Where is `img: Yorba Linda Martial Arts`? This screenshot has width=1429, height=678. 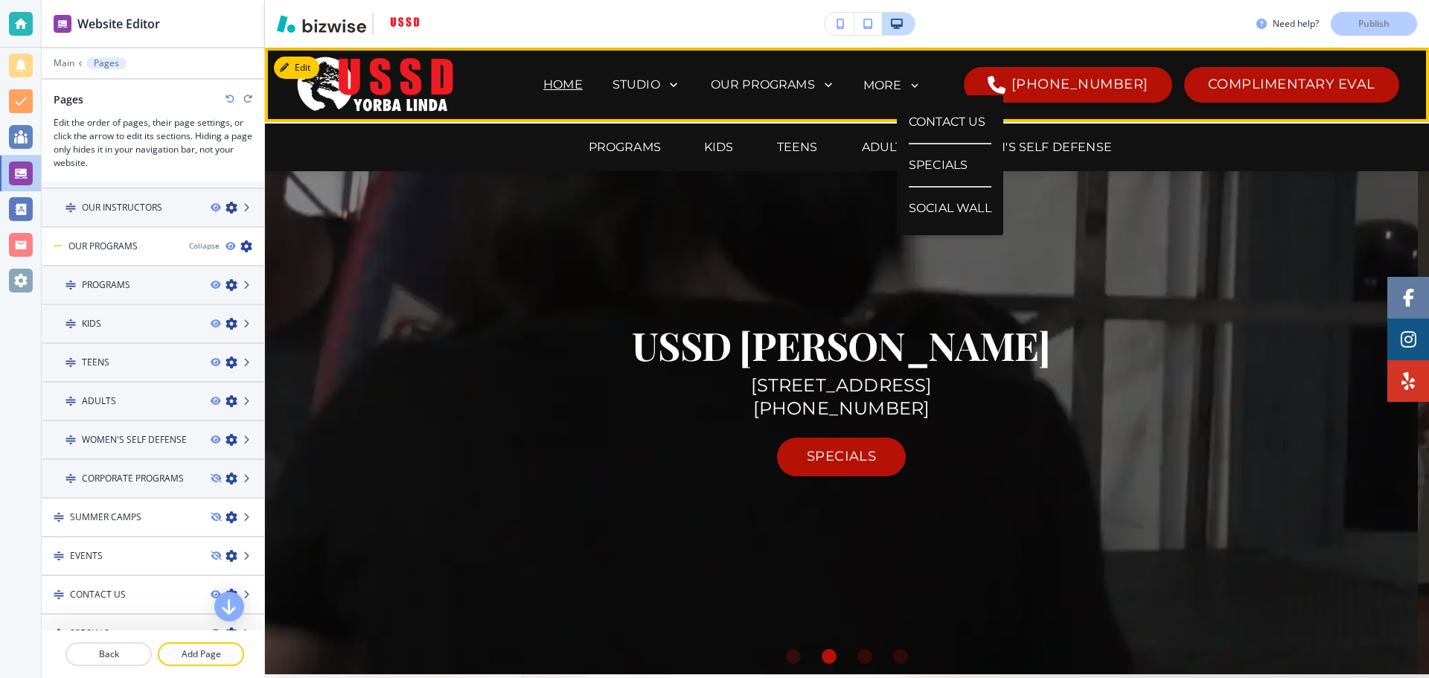 img: Yorba Linda Martial Arts is located at coordinates (375, 84).